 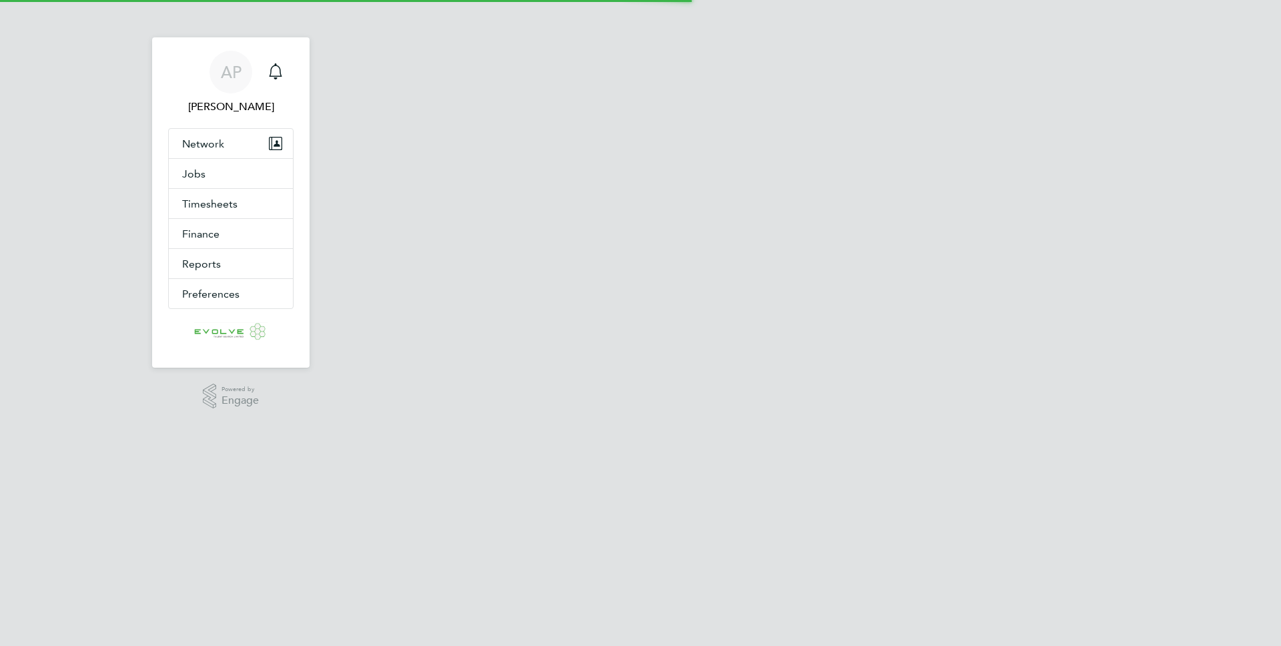 What do you see at coordinates (211, 294) in the screenshot?
I see `span: Preferences` at bounding box center [211, 294].